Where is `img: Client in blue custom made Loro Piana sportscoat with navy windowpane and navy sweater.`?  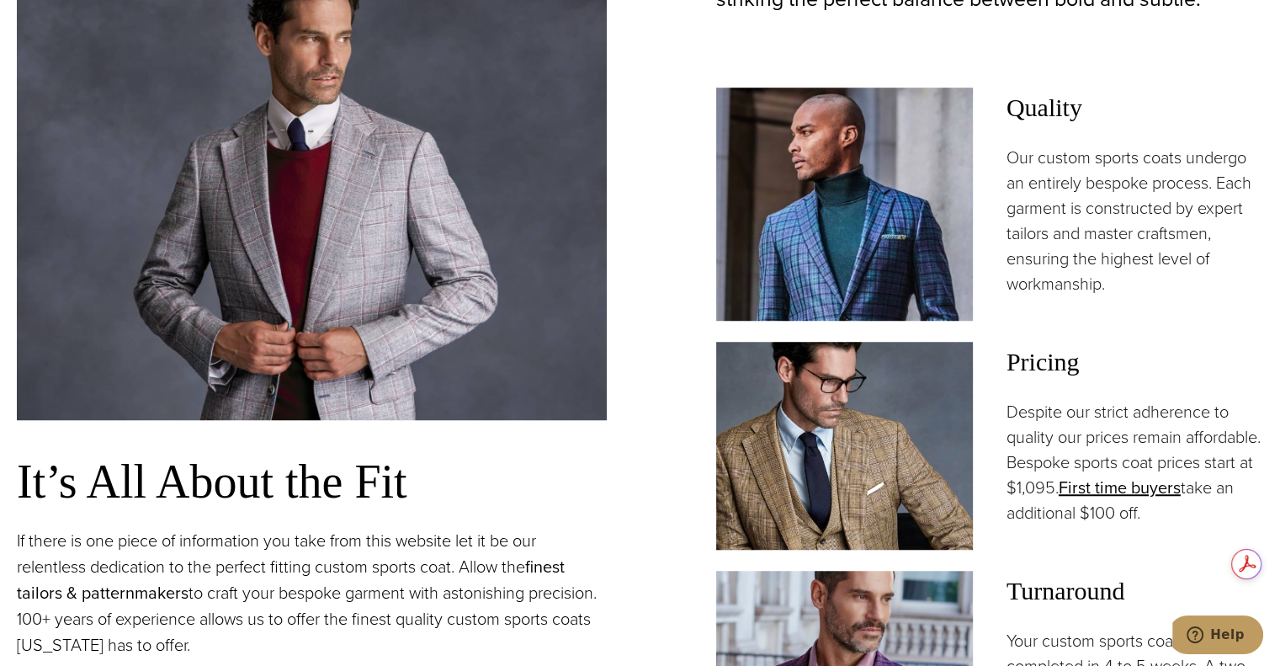 img: Client in blue custom made Loro Piana sportscoat with navy windowpane and navy sweater. is located at coordinates (844, 204).